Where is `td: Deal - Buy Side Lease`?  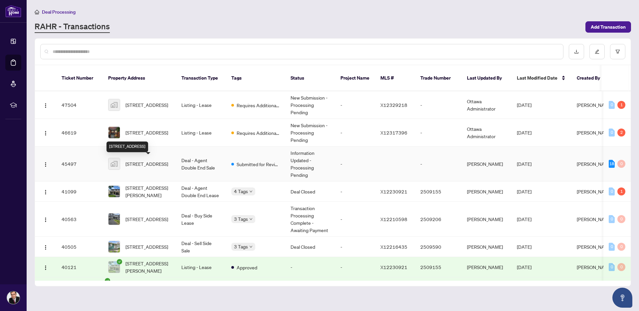
td: Deal - Buy Side Lease is located at coordinates (201, 219).